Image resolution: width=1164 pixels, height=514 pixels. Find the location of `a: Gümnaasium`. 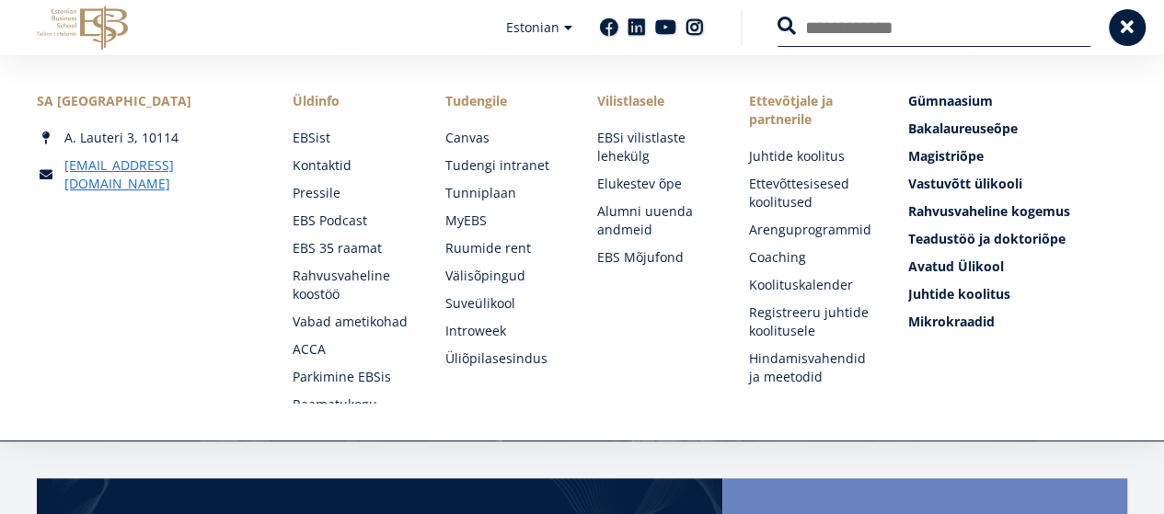

a: Gümnaasium is located at coordinates (1018, 101).